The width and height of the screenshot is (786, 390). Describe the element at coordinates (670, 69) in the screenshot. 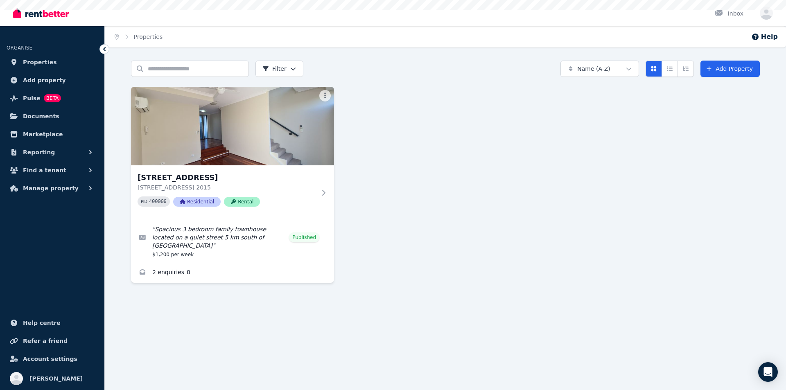

I see `button: Compact list view` at that location.